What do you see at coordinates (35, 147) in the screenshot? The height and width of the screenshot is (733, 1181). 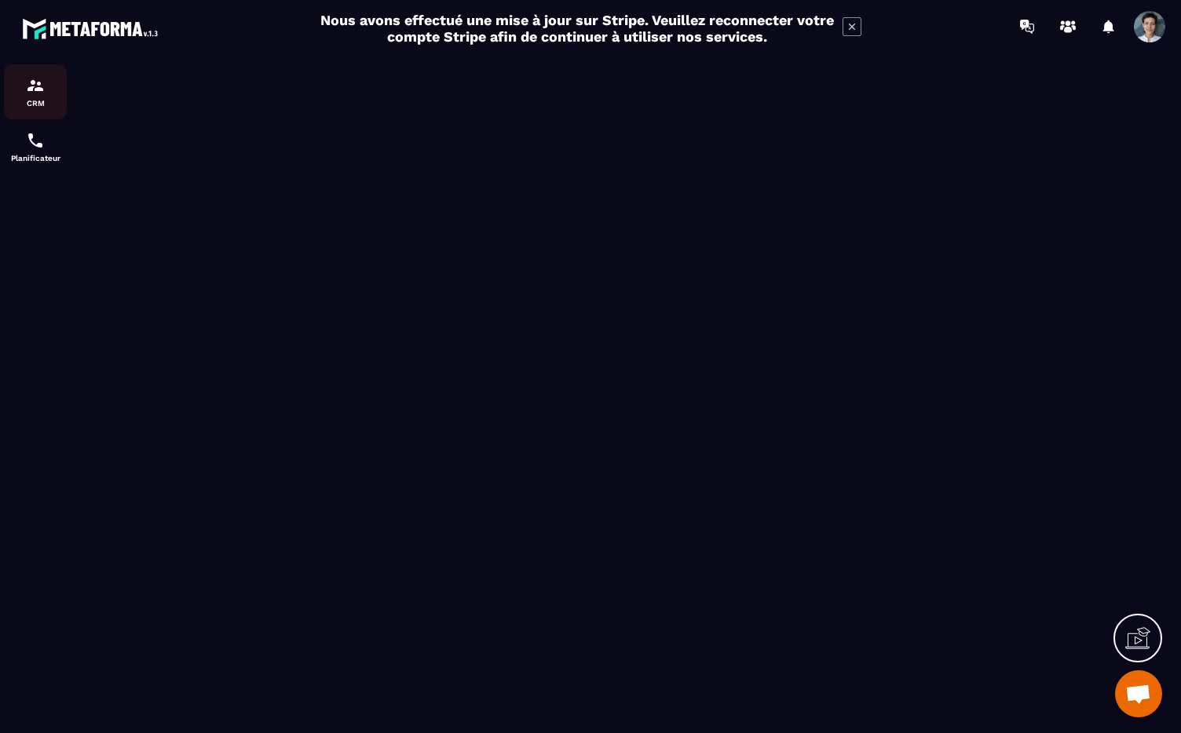 I see `a: schedulerschedulerPlanificateur` at bounding box center [35, 147].